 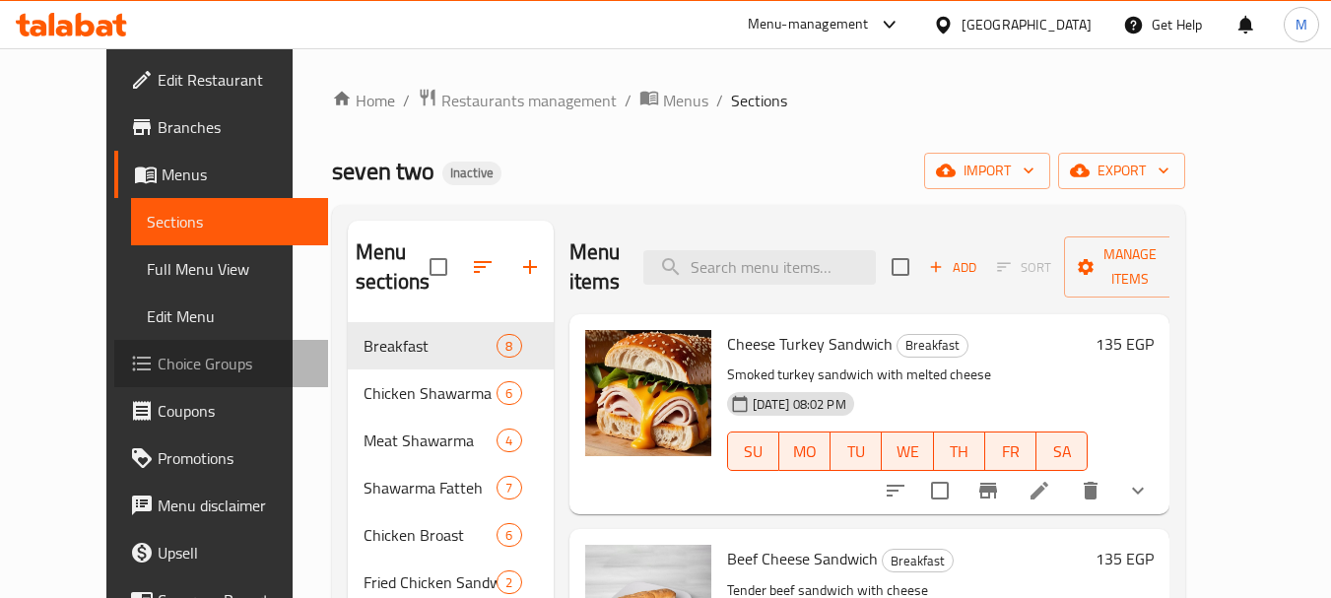 What do you see at coordinates (1130, 267) in the screenshot?
I see `span: Manage items` at bounding box center [1130, 267].